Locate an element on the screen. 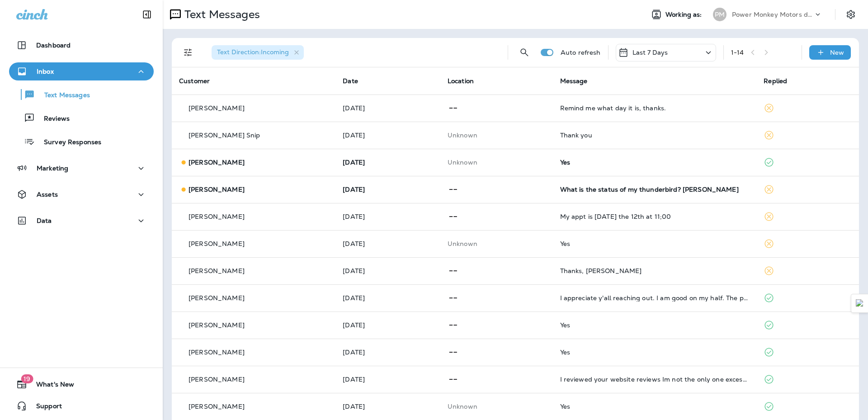 Image resolution: width=868 pixels, height=420 pixels. img: Detect Auto is located at coordinates (860, 304).